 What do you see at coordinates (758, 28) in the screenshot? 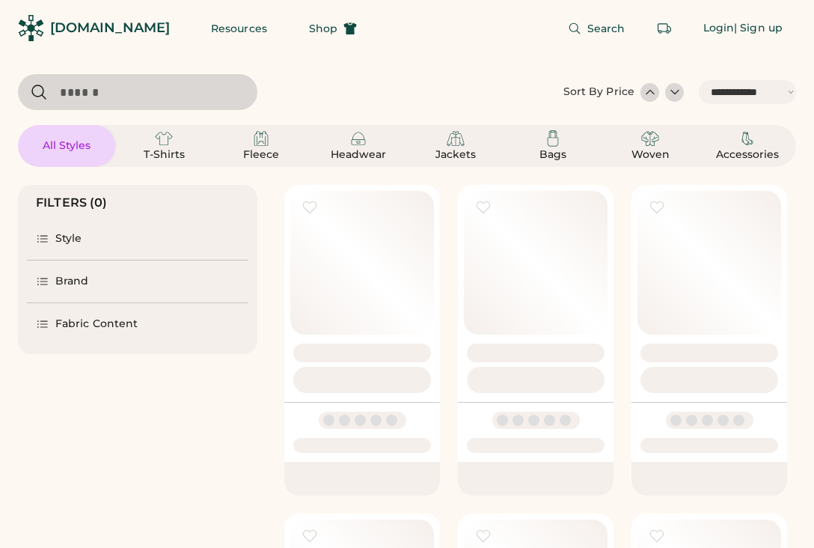
I see `div: | Sign up` at bounding box center [758, 28].